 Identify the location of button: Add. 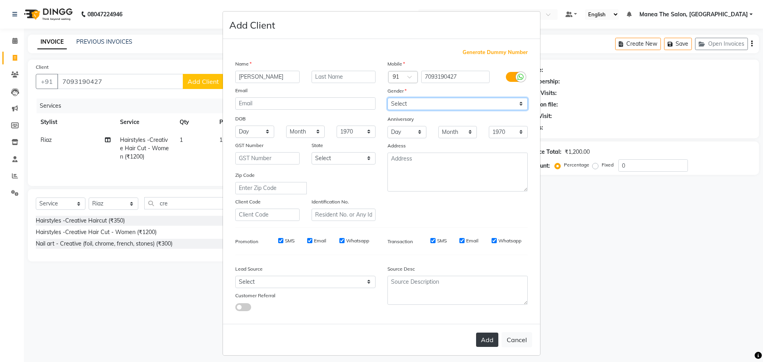
(487, 340).